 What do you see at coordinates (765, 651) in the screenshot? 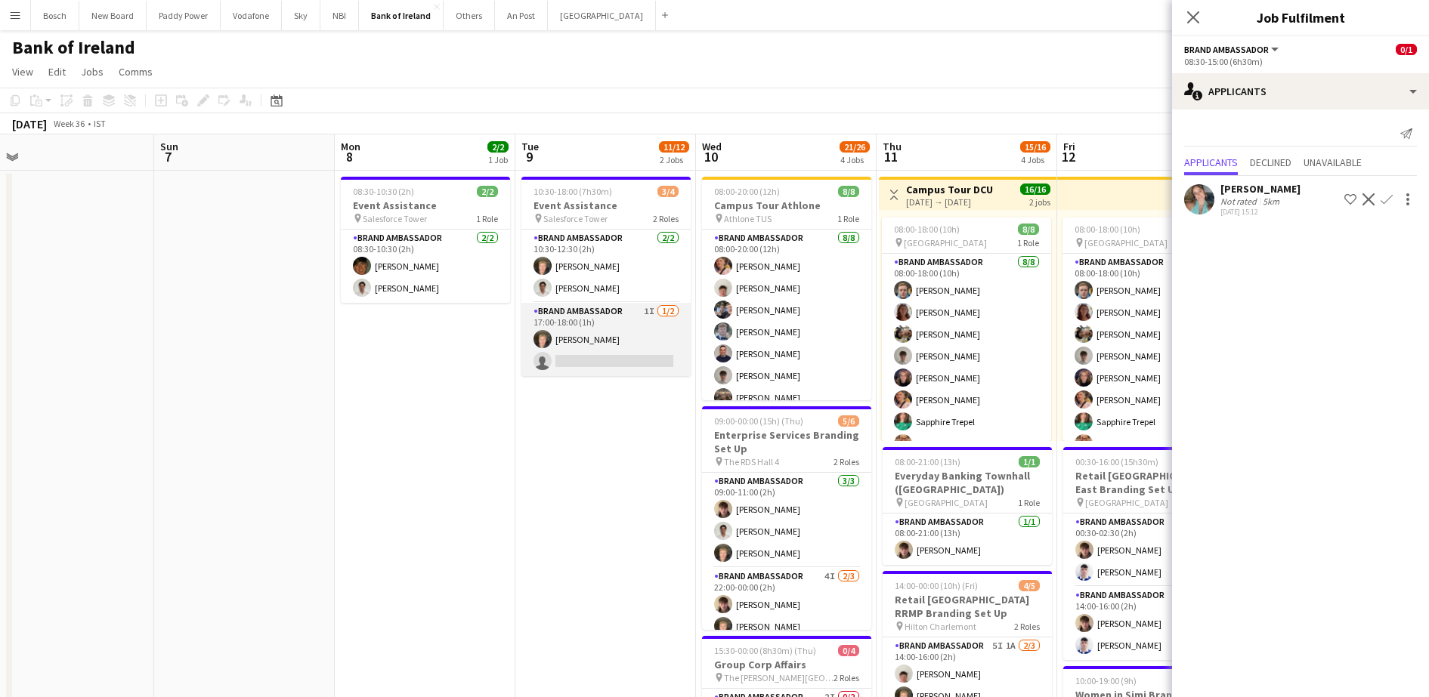
I see `span: 15:30-00:00 (8h30m) (Thu)` at bounding box center [765, 651].